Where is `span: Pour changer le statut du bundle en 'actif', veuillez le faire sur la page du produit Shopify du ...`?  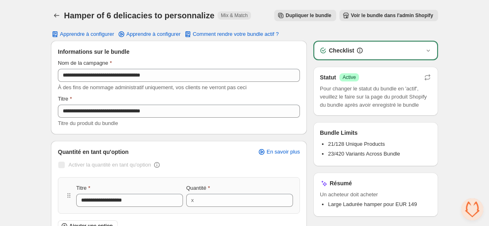
span: Pour changer le statut du bundle en 'actif', veuillez le faire sur la page du produit Shopify du ... is located at coordinates (376, 97).